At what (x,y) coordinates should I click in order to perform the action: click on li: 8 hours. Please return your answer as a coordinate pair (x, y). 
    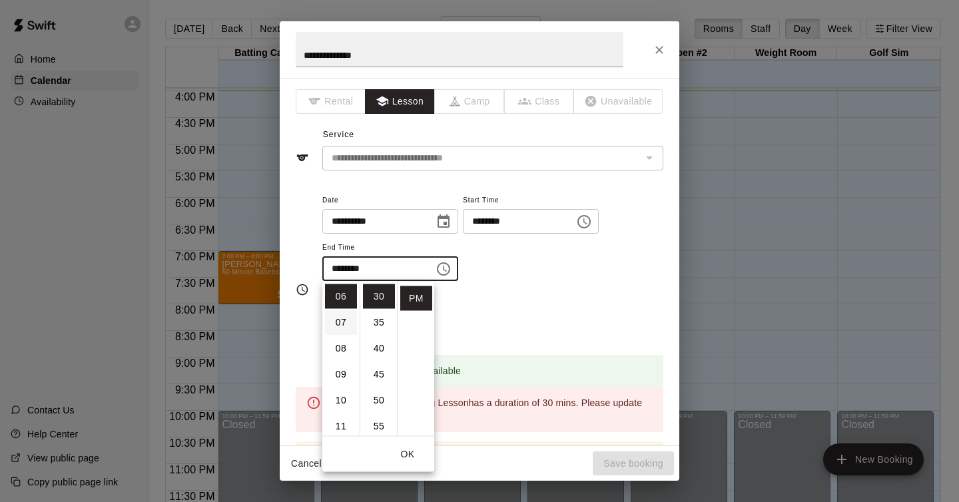
    Looking at the image, I should click on (341, 348).